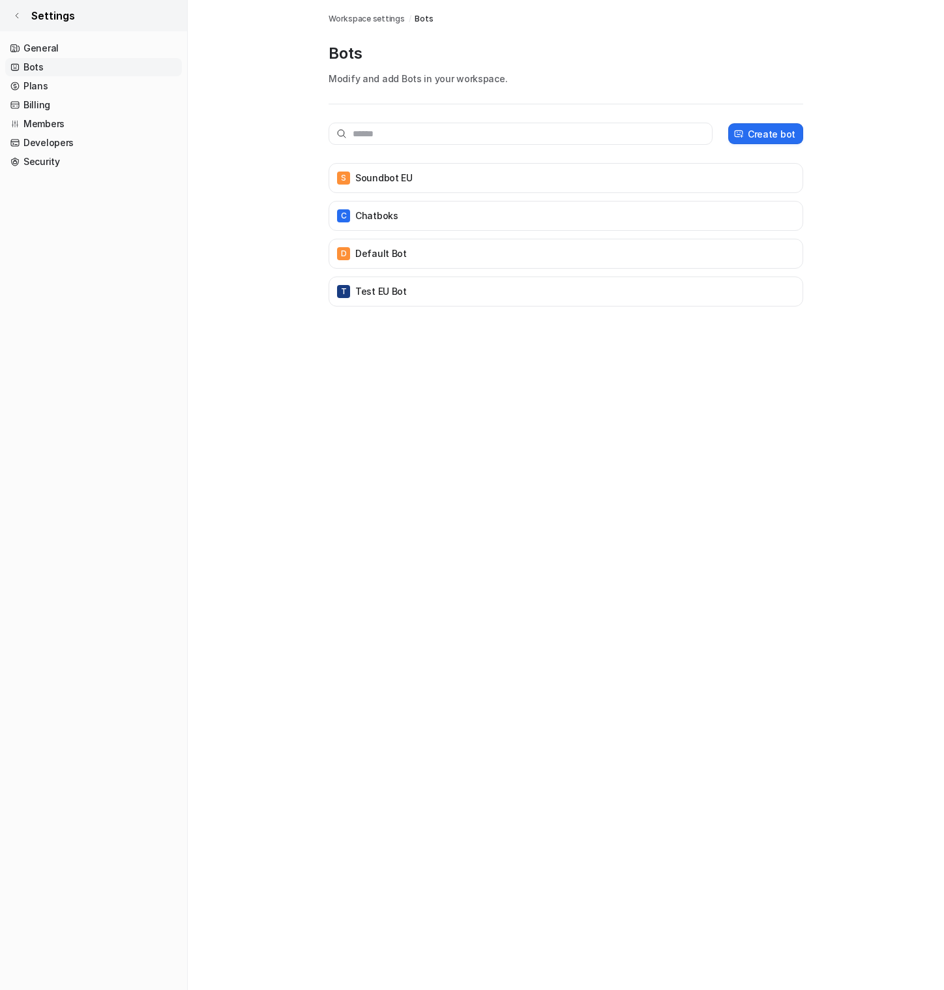  What do you see at coordinates (566, 53) in the screenshot?
I see `p: Bots` at bounding box center [566, 53].